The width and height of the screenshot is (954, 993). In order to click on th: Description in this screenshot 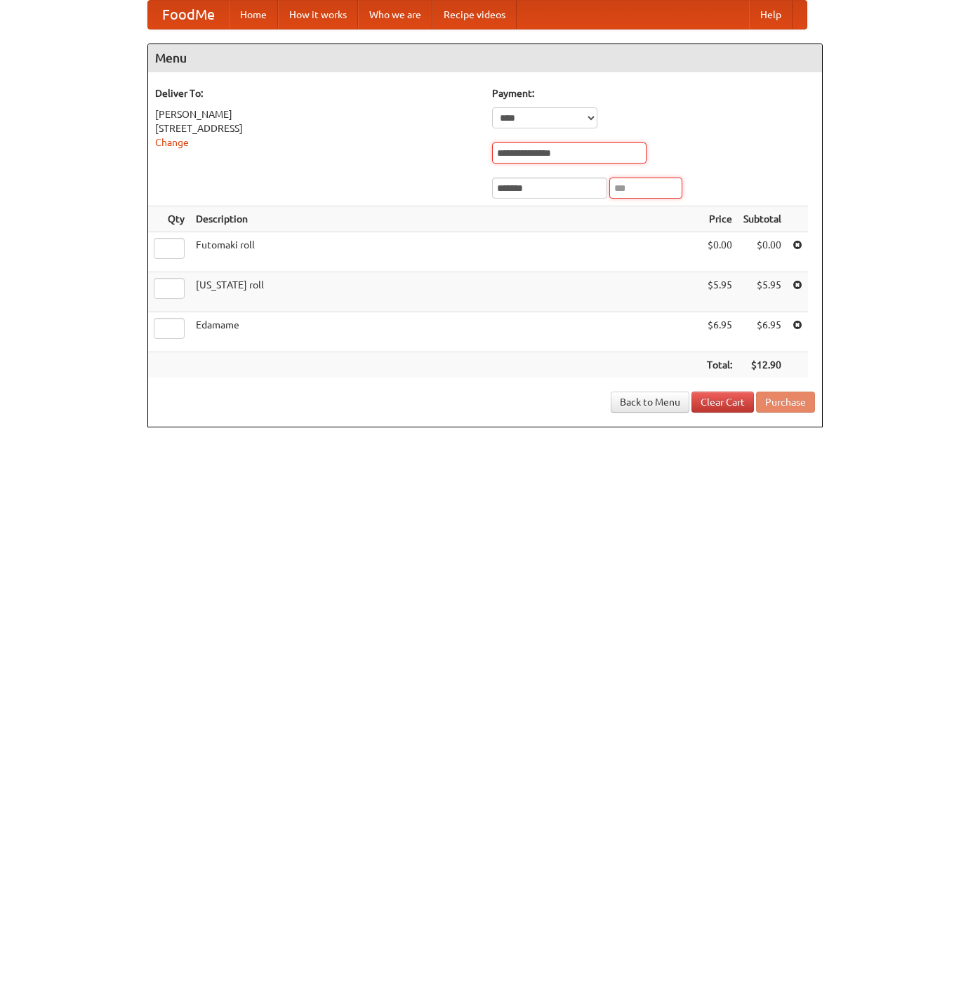, I will do `click(446, 219)`.